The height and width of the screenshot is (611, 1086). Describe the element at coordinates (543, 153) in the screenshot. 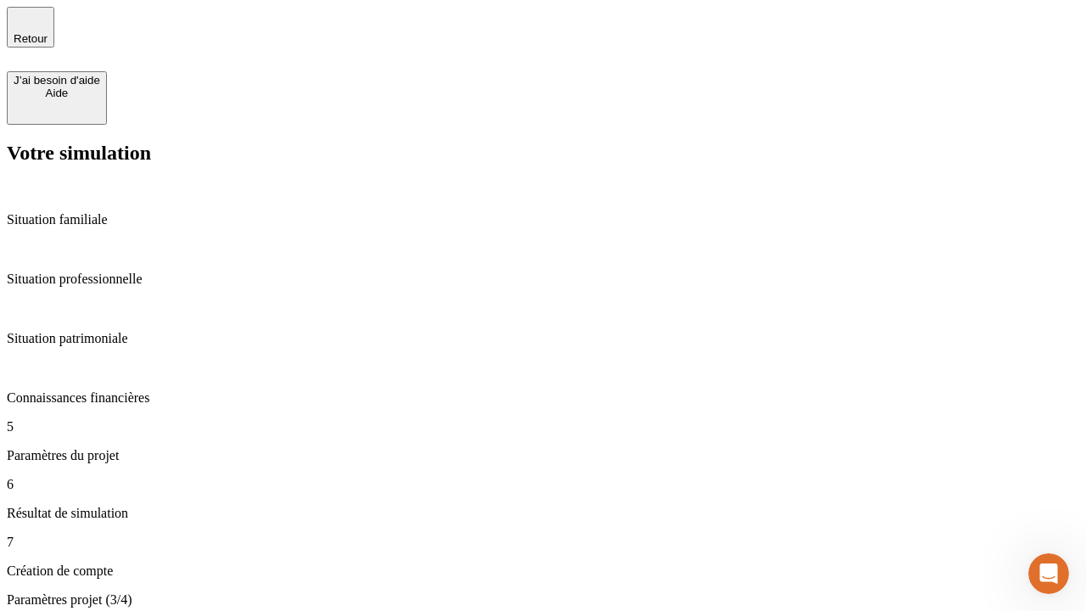

I see `h2: Votre simulation` at that location.